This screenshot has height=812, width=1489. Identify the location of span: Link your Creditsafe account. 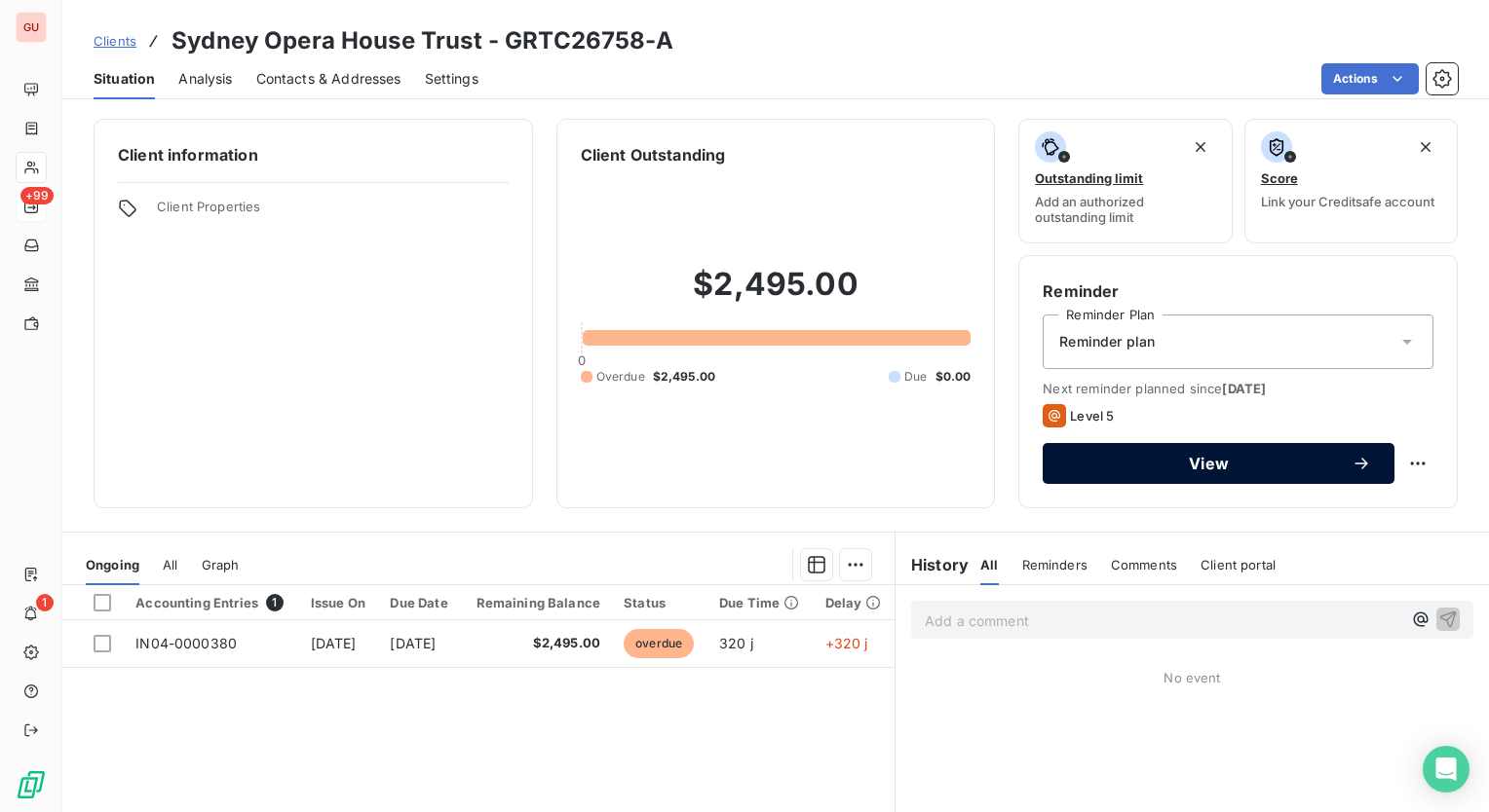
(1347, 202).